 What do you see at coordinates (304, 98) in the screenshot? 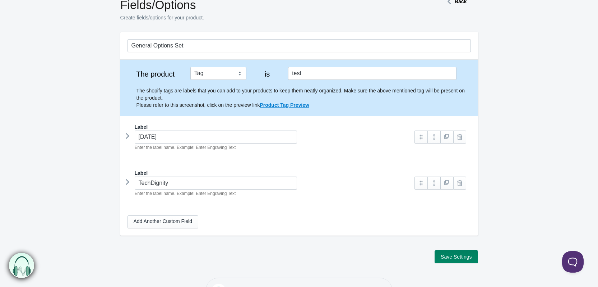
I see `p: The shopify tags are labels that you can add to your products to keep them neatly organized. Make...` at bounding box center [304, 98].